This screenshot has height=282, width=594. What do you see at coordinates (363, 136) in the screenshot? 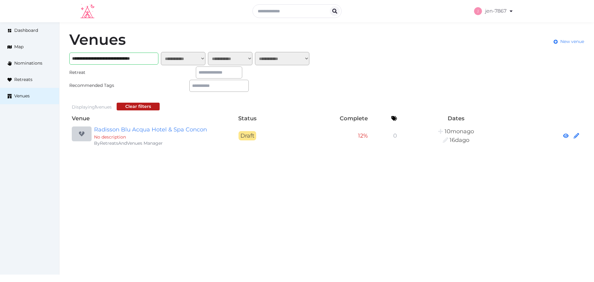
I see `span: 12 %` at bounding box center [363, 136].